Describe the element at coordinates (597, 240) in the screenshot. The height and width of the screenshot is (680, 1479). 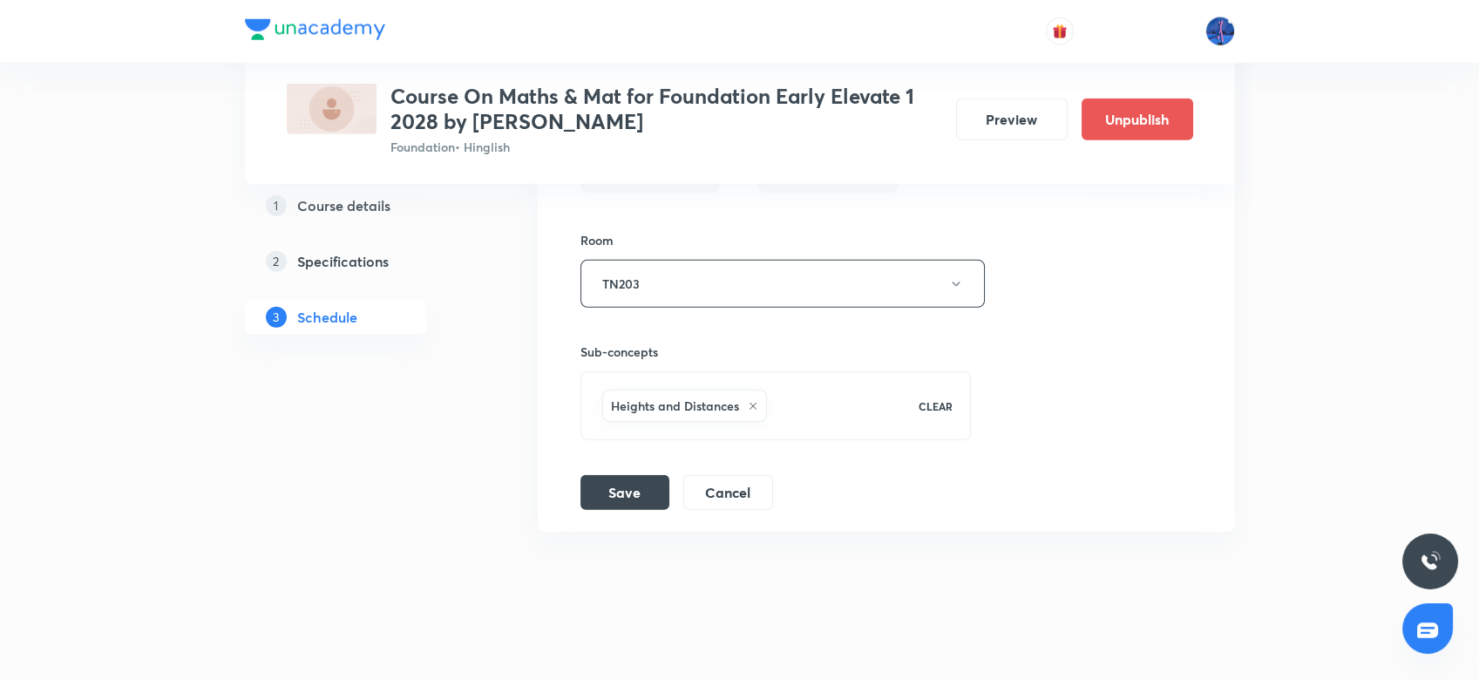
I see `h6: Room` at that location.